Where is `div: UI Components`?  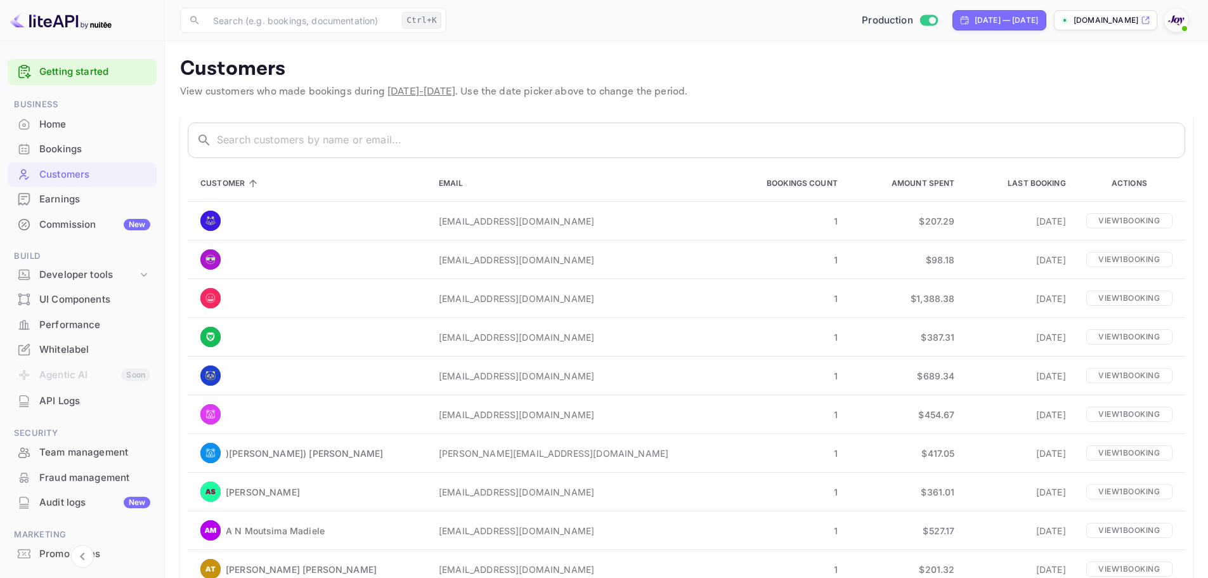 div: UI Components is located at coordinates (94, 299).